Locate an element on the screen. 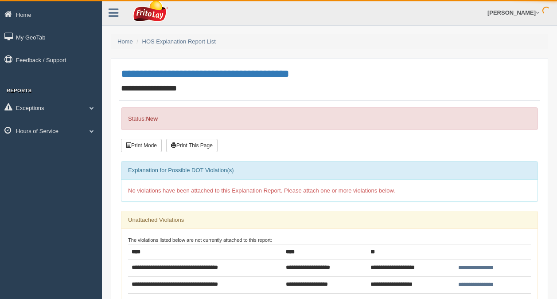 The height and width of the screenshot is (299, 557). strong: New is located at coordinates (152, 118).